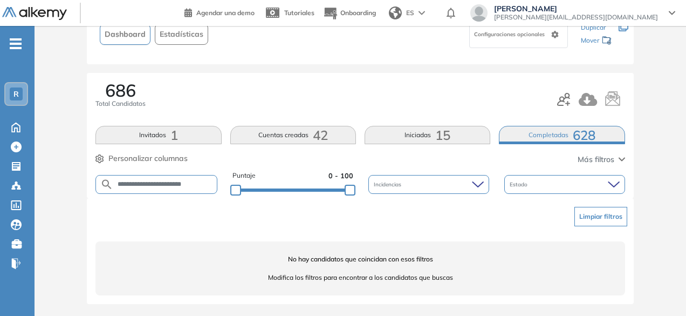 This screenshot has width=686, height=316. Describe the element at coordinates (120, 90) in the screenshot. I see `span: 686` at that location.